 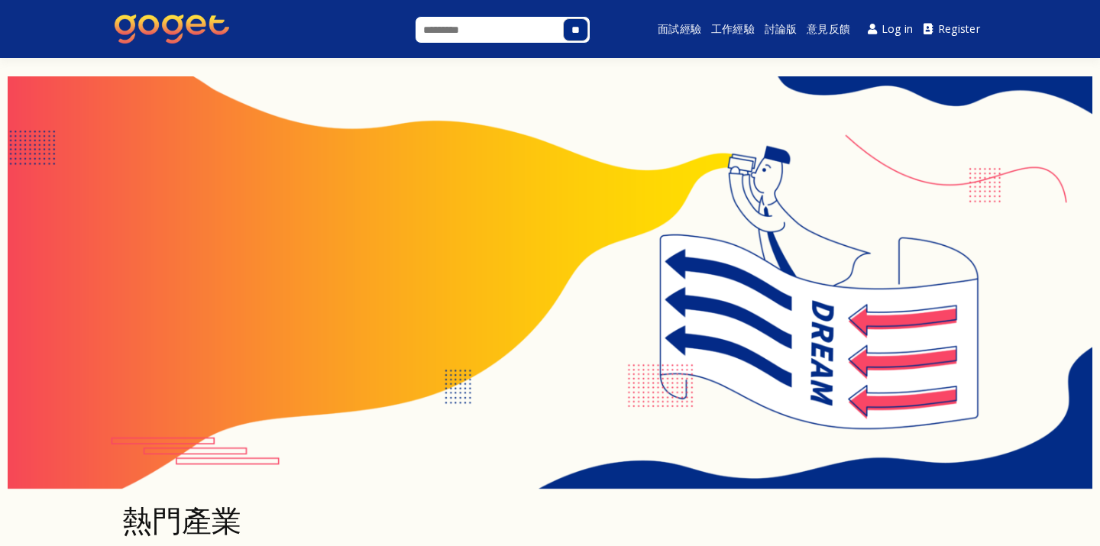 I want to click on a: 面試經驗, so click(x=679, y=29).